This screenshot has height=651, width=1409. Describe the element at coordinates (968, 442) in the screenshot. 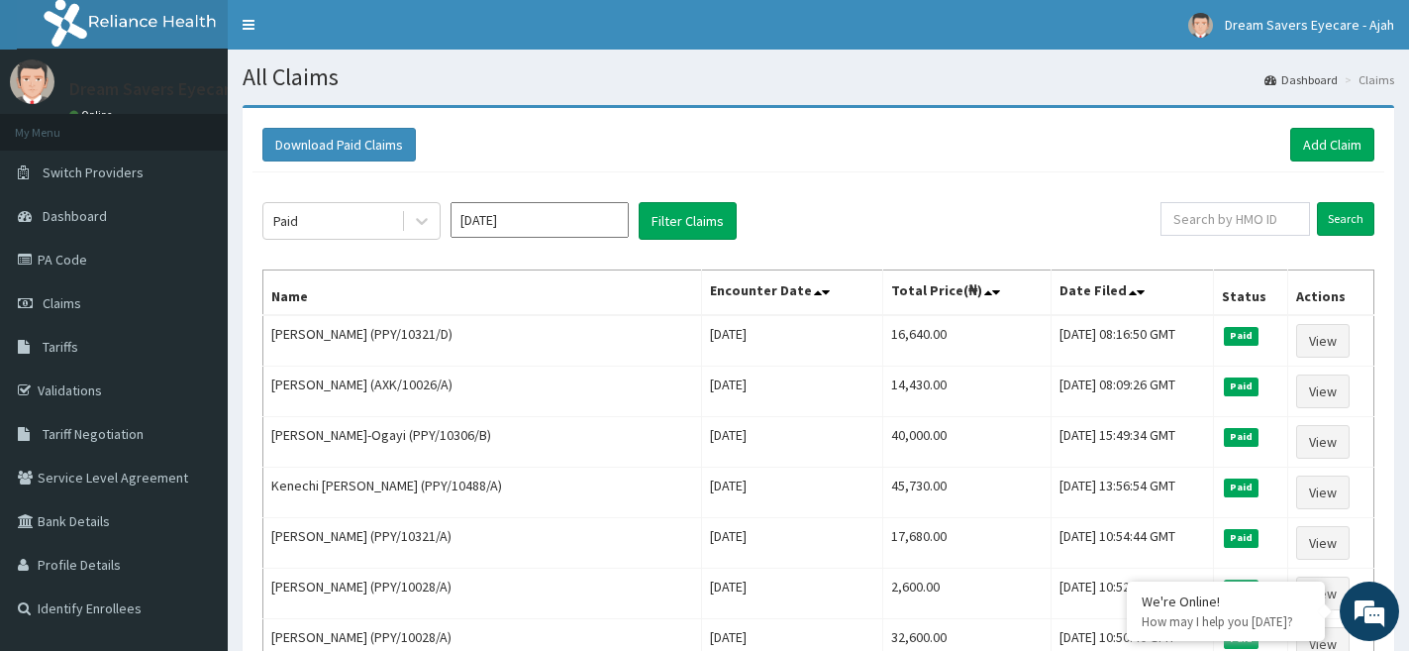

I see `td: 40,000.00` at that location.